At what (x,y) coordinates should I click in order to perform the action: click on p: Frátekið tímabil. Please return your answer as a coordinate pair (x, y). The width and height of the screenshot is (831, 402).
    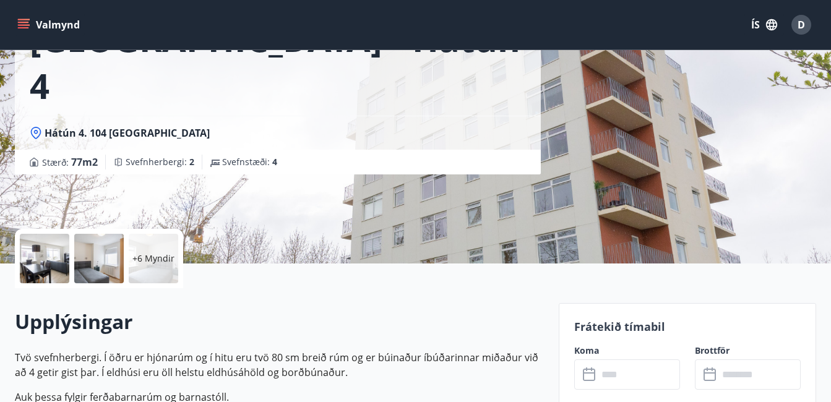
    Looking at the image, I should click on (688, 327).